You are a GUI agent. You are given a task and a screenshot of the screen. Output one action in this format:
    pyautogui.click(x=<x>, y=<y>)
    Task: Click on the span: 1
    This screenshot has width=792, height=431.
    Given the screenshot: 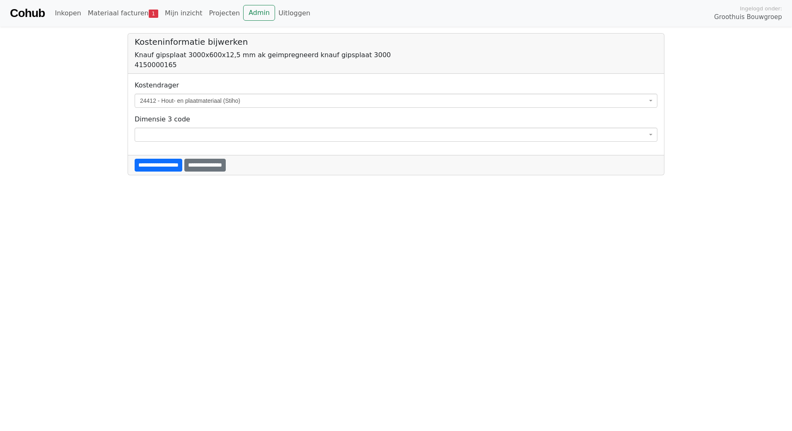 What is the action you would take?
    pyautogui.click(x=153, y=14)
    